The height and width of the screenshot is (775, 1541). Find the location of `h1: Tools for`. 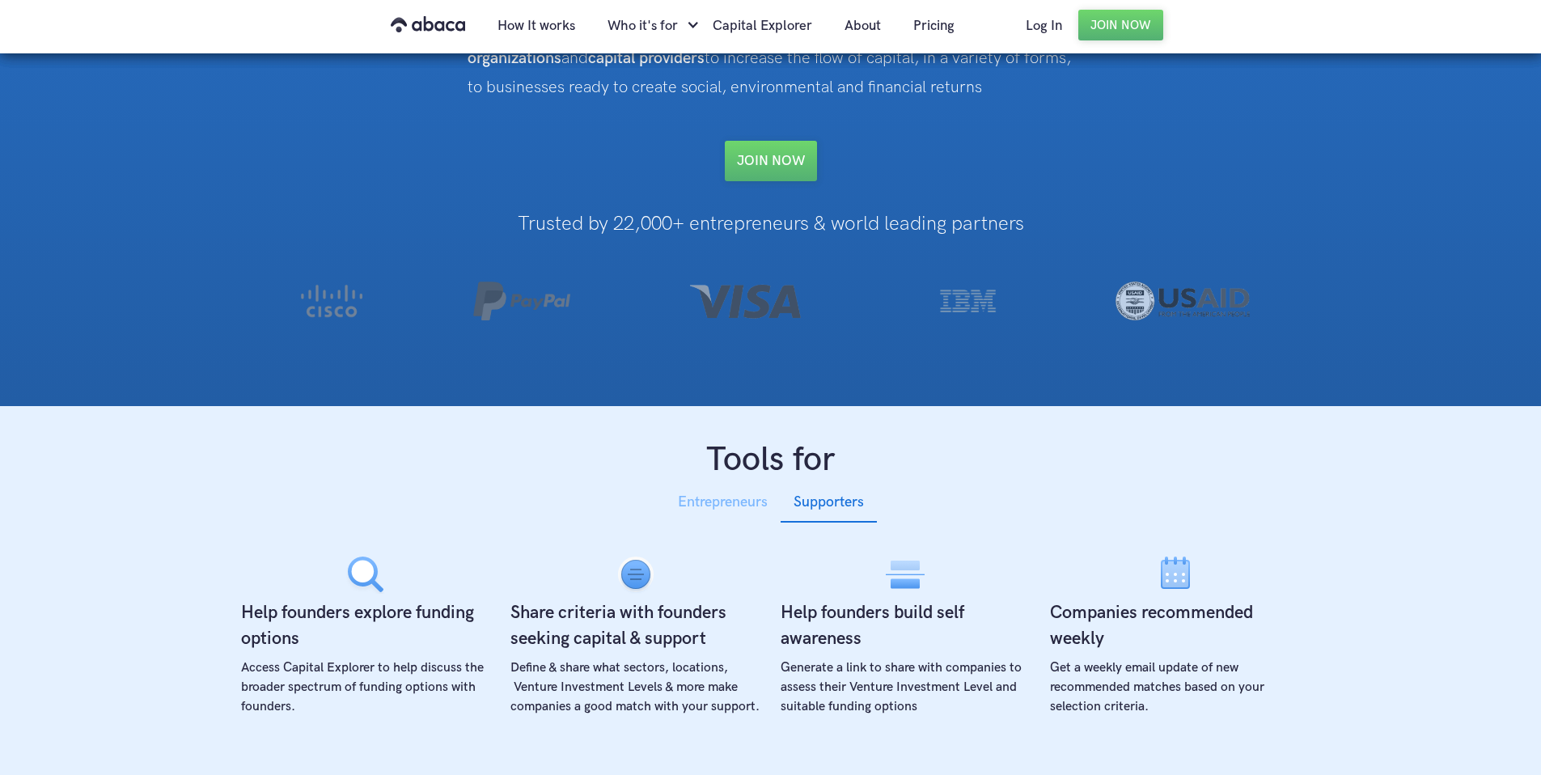

h1: Tools for is located at coordinates (771, 460).